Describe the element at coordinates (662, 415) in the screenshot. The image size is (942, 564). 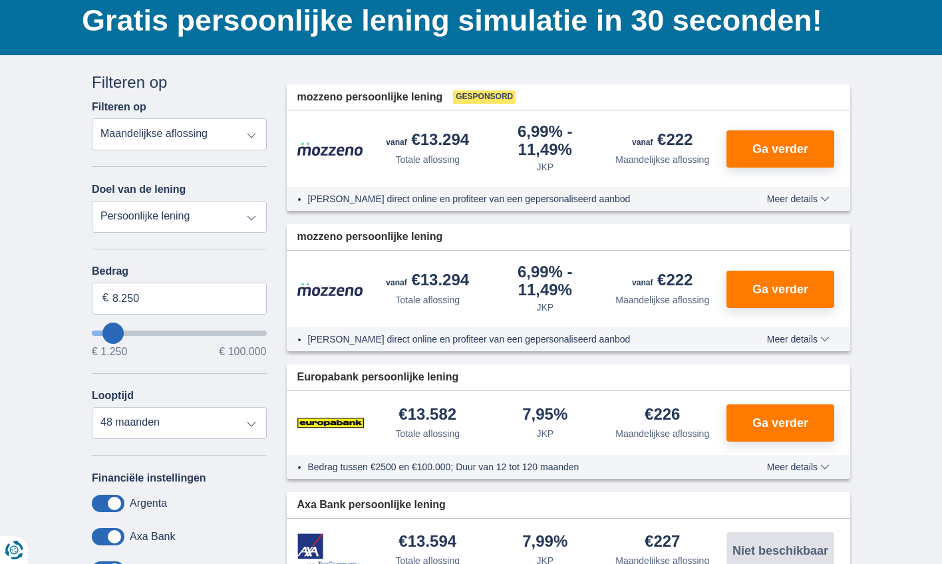
I see `div: €226` at that location.